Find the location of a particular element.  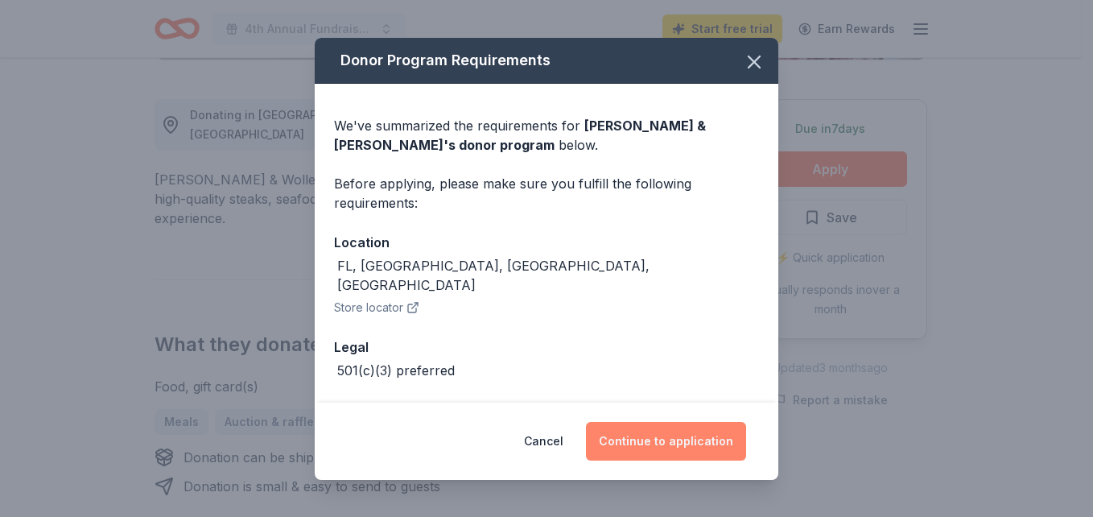

div: Location is located at coordinates (546, 242).